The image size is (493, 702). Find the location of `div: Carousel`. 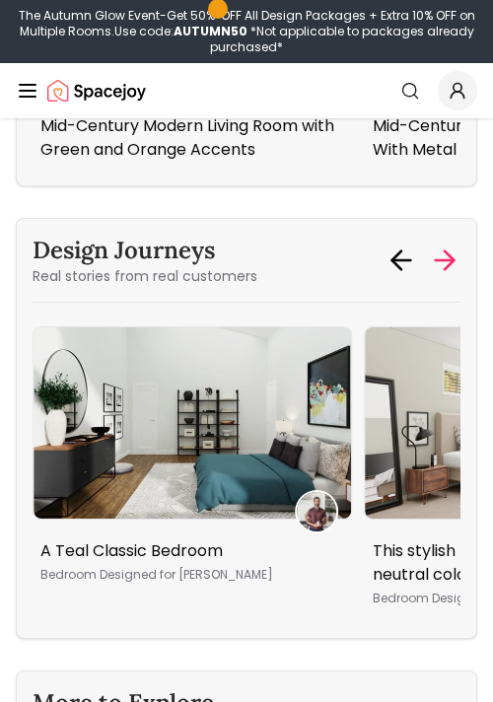

div: Carousel is located at coordinates (247, 474).